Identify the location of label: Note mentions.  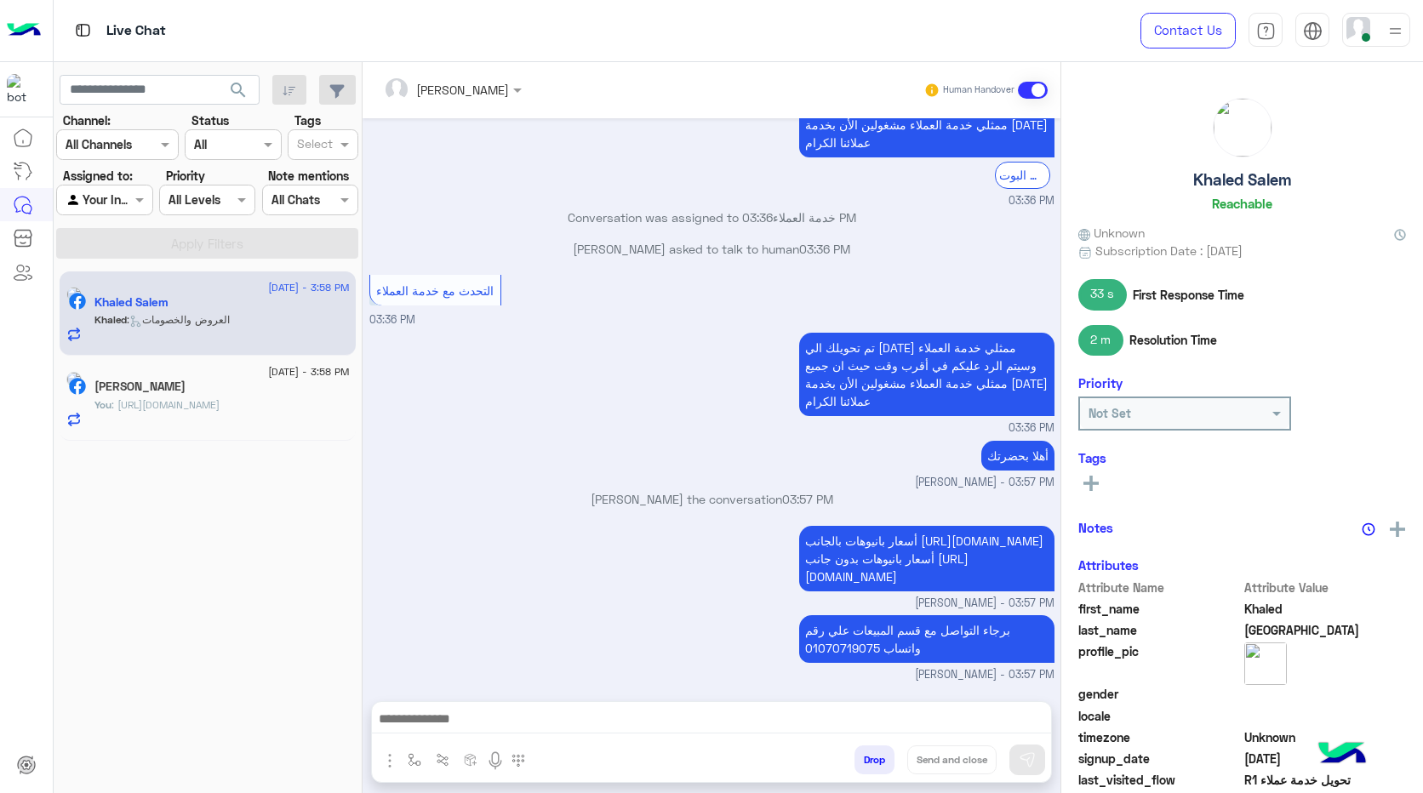
(308, 175).